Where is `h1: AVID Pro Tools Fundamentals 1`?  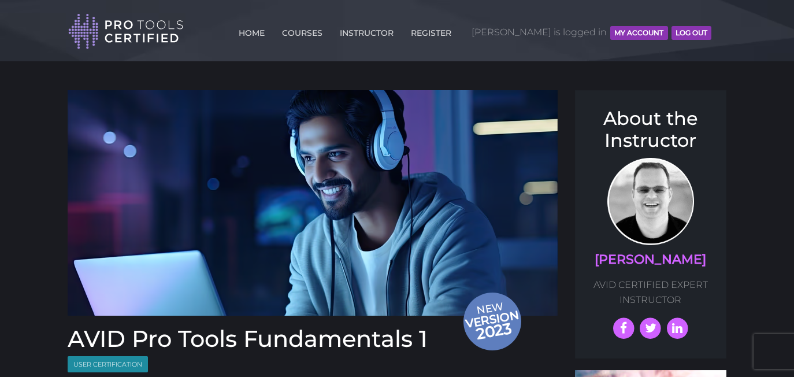 h1: AVID Pro Tools Fundamentals 1 is located at coordinates (313, 339).